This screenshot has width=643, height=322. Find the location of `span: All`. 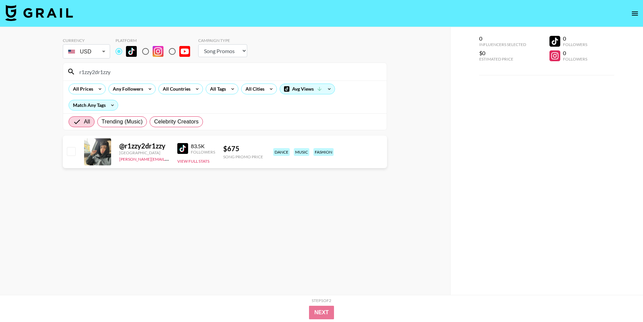

span: All is located at coordinates (87, 122).